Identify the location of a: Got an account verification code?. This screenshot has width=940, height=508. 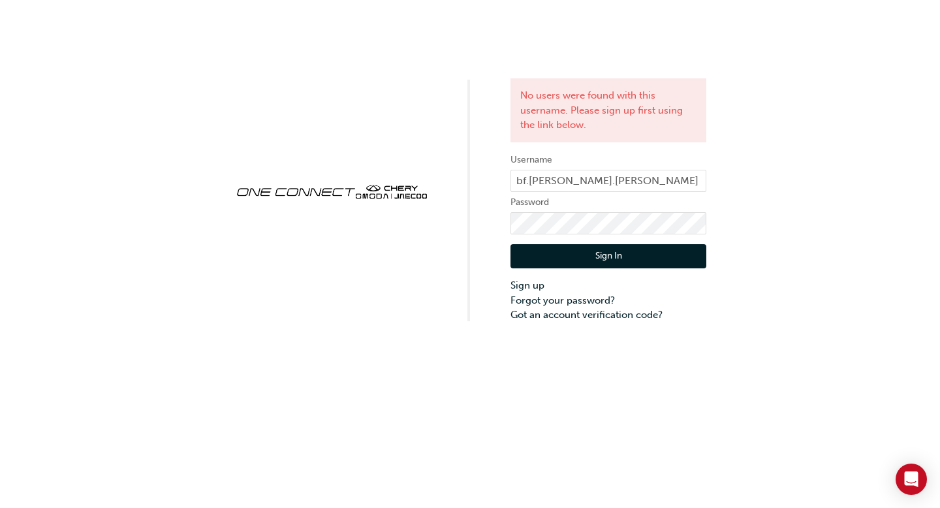
(608, 315).